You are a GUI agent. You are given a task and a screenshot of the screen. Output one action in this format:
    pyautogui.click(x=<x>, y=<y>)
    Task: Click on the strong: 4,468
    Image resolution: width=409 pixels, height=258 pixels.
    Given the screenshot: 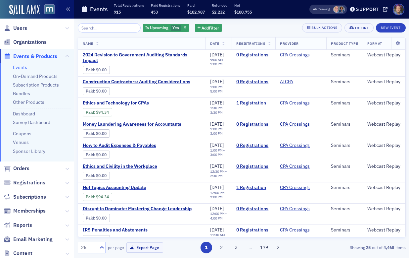 What is the action you would take?
    pyautogui.click(x=389, y=247)
    